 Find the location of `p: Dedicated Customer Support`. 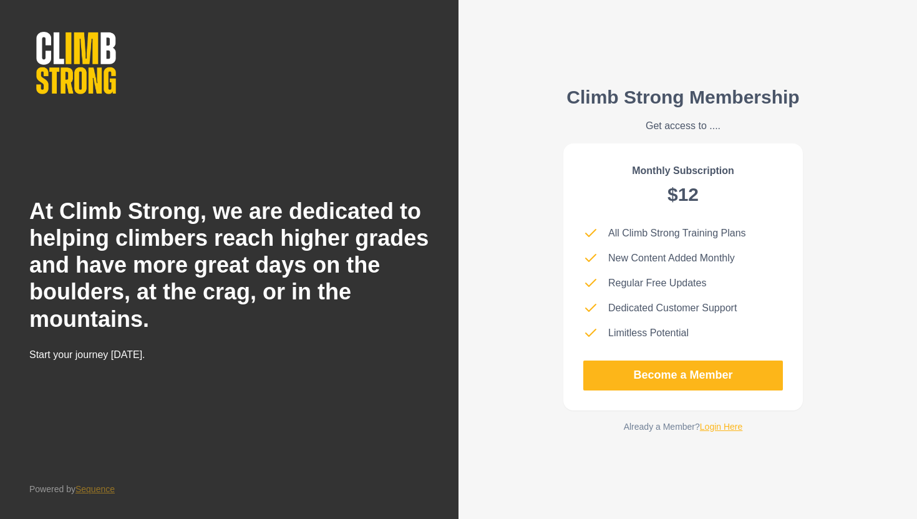

p: Dedicated Customer Support is located at coordinates (673, 308).